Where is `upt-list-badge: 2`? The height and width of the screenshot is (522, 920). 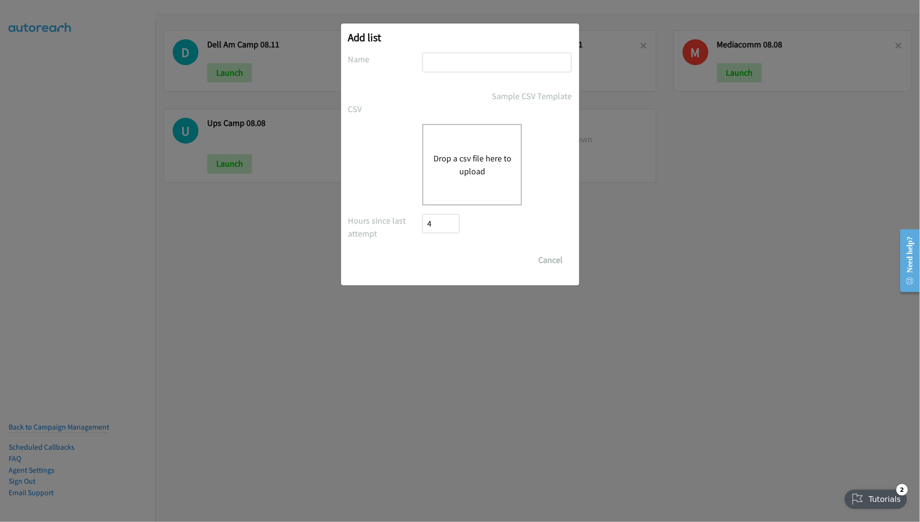
upt-list-badge: 2 is located at coordinates (63, 10).